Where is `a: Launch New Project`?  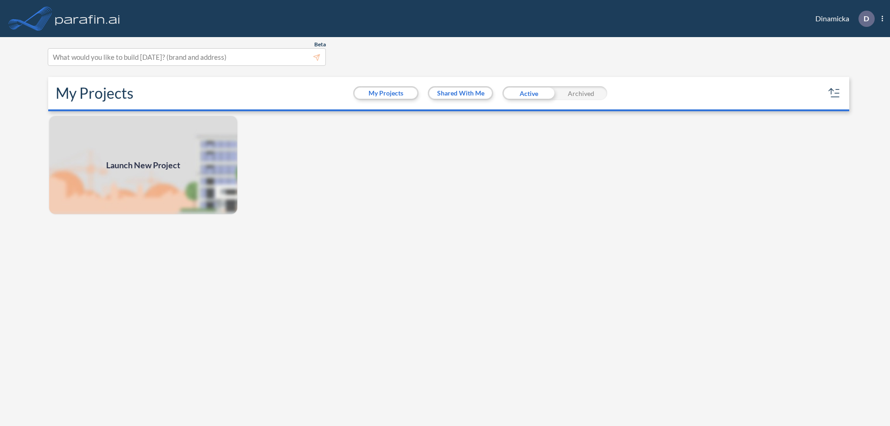
a: Launch New Project is located at coordinates (143, 165).